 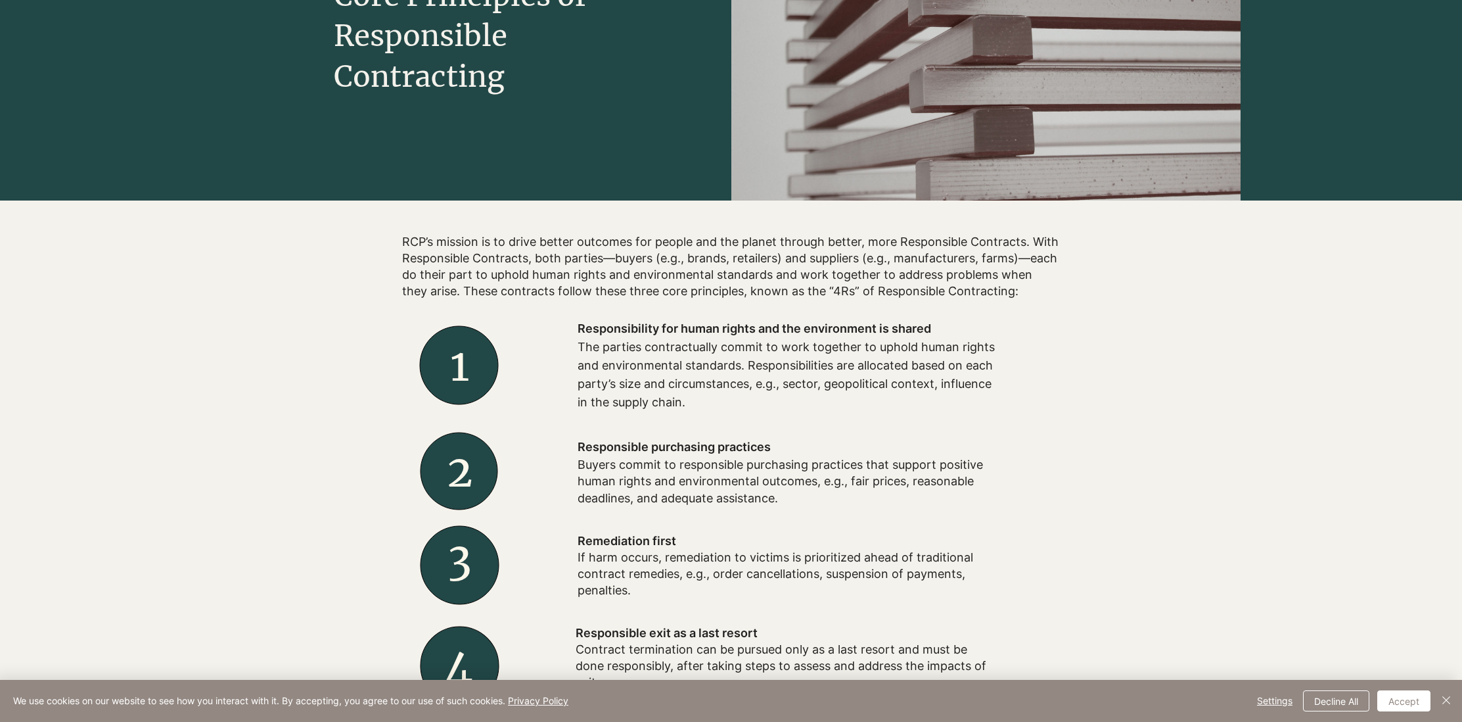 What do you see at coordinates (1446, 700) in the screenshot?
I see `img: Close` at bounding box center [1446, 700].